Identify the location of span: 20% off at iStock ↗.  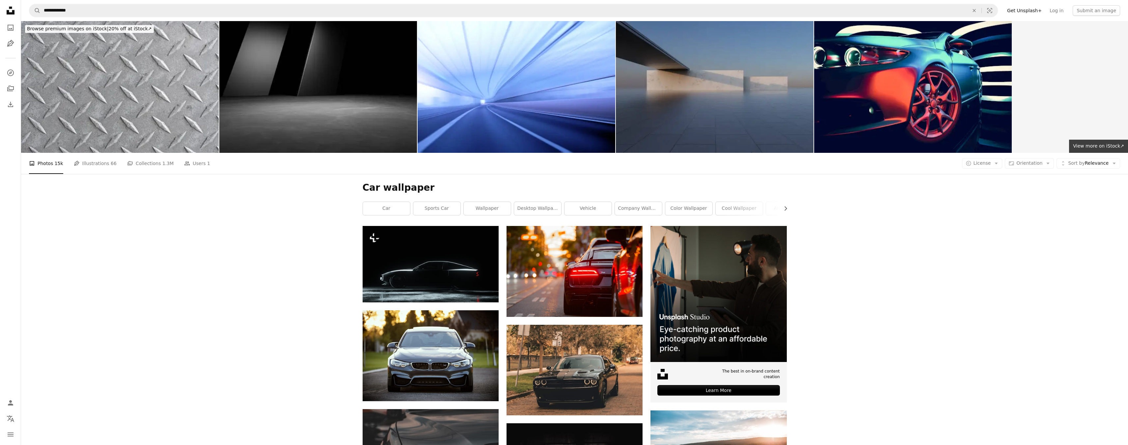
(89, 29).